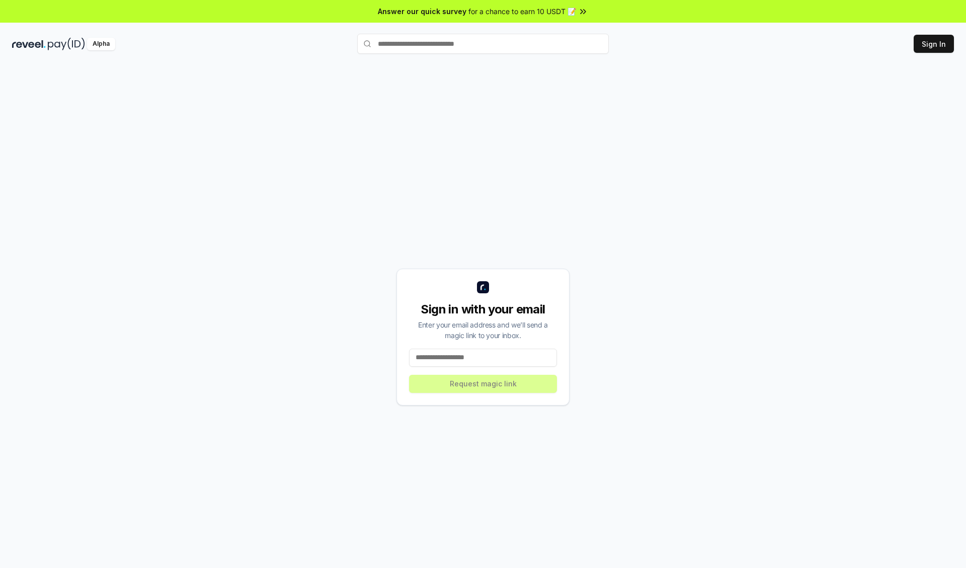 The image size is (966, 568). I want to click on span: Answer our quick survey, so click(422, 11).